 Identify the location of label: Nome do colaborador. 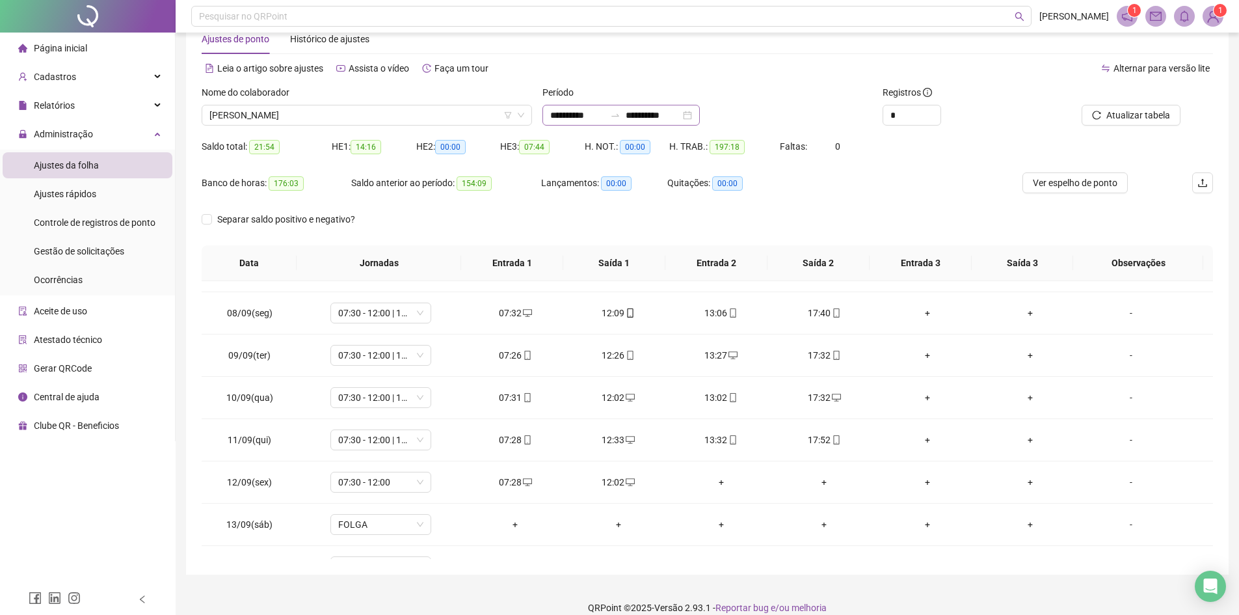
(250, 92).